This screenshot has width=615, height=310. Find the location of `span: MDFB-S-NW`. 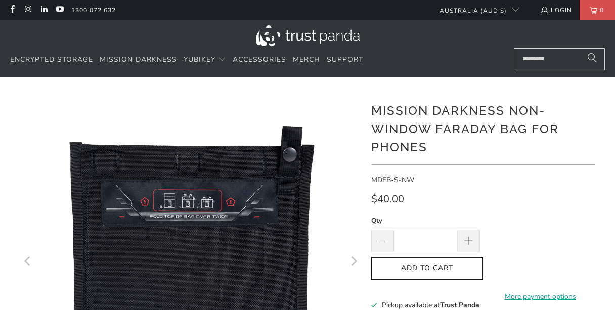

span: MDFB-S-NW is located at coordinates (393, 180).